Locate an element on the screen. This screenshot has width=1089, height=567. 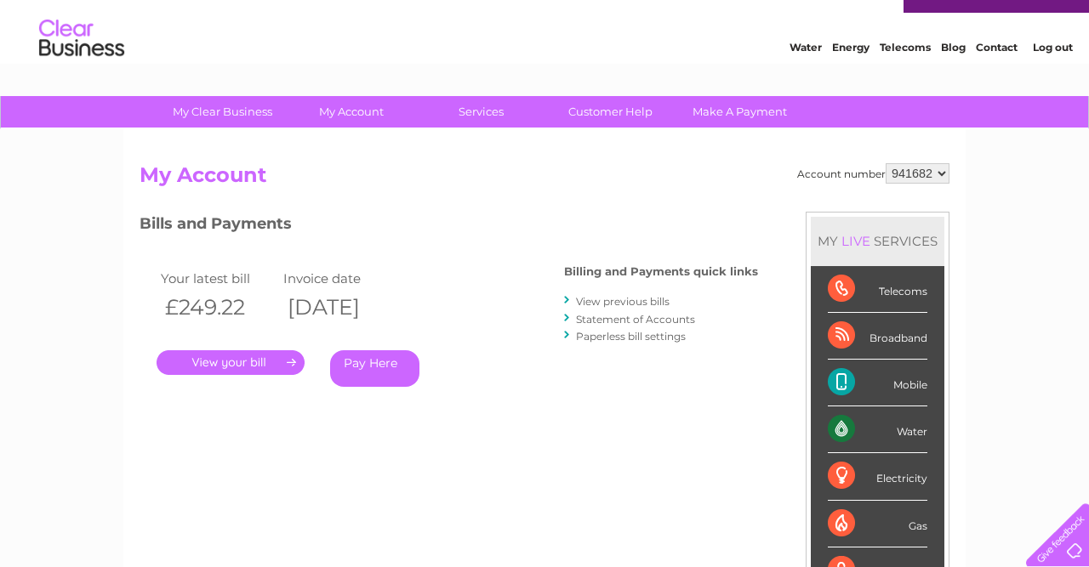
div: Gas is located at coordinates (877, 524).